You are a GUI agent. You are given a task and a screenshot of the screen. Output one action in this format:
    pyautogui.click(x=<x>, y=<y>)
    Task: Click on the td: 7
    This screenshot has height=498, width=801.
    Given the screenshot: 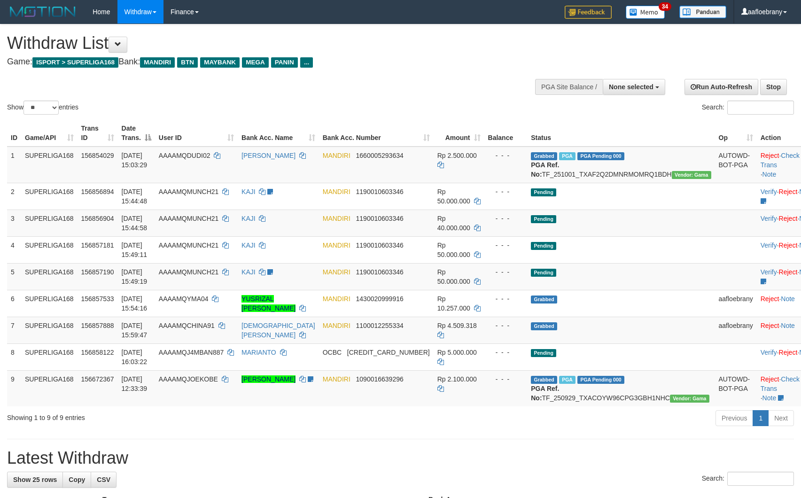 What is the action you would take?
    pyautogui.click(x=14, y=330)
    